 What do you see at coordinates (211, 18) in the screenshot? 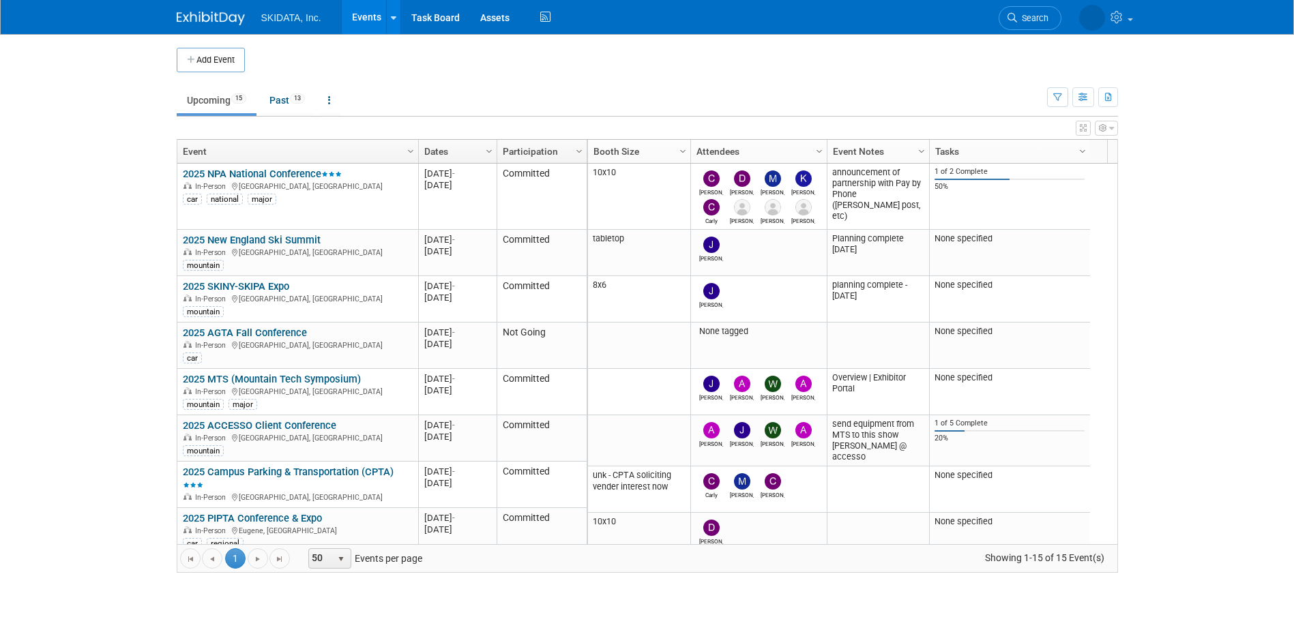
I see `img: ExhibitDay` at bounding box center [211, 18].